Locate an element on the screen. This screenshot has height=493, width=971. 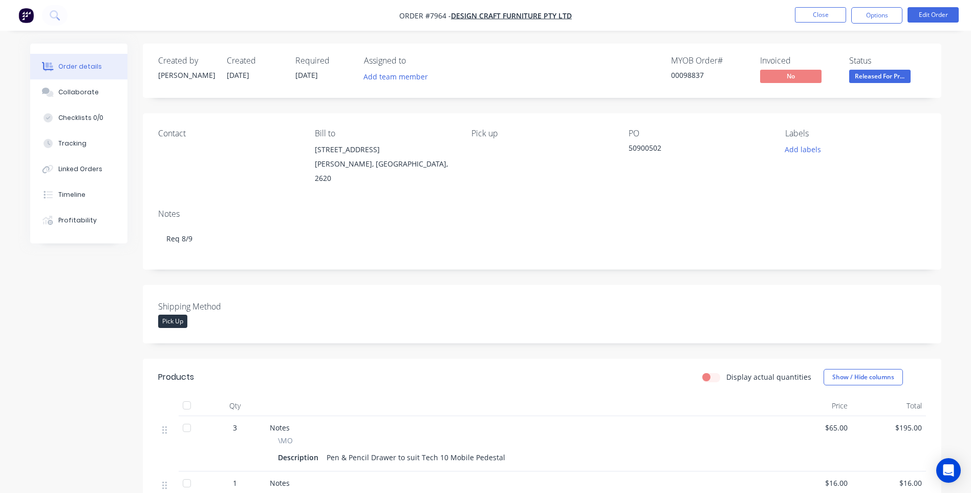
label: Display actual quantities is located at coordinates (769, 376).